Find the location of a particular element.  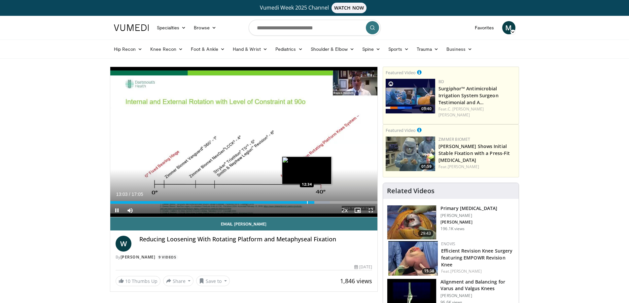

a: M is located at coordinates (509, 28).